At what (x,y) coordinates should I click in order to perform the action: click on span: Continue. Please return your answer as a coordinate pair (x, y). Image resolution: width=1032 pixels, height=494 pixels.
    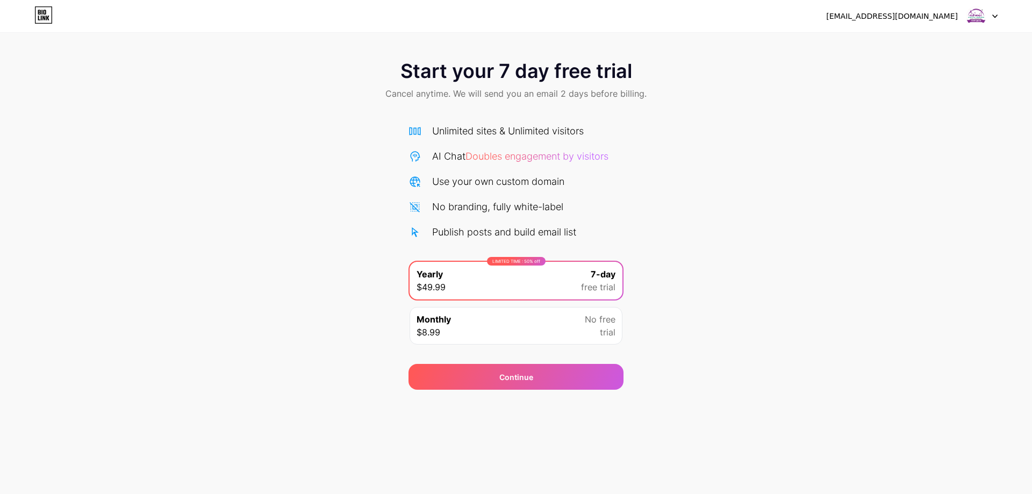
    Looking at the image, I should click on (516, 377).